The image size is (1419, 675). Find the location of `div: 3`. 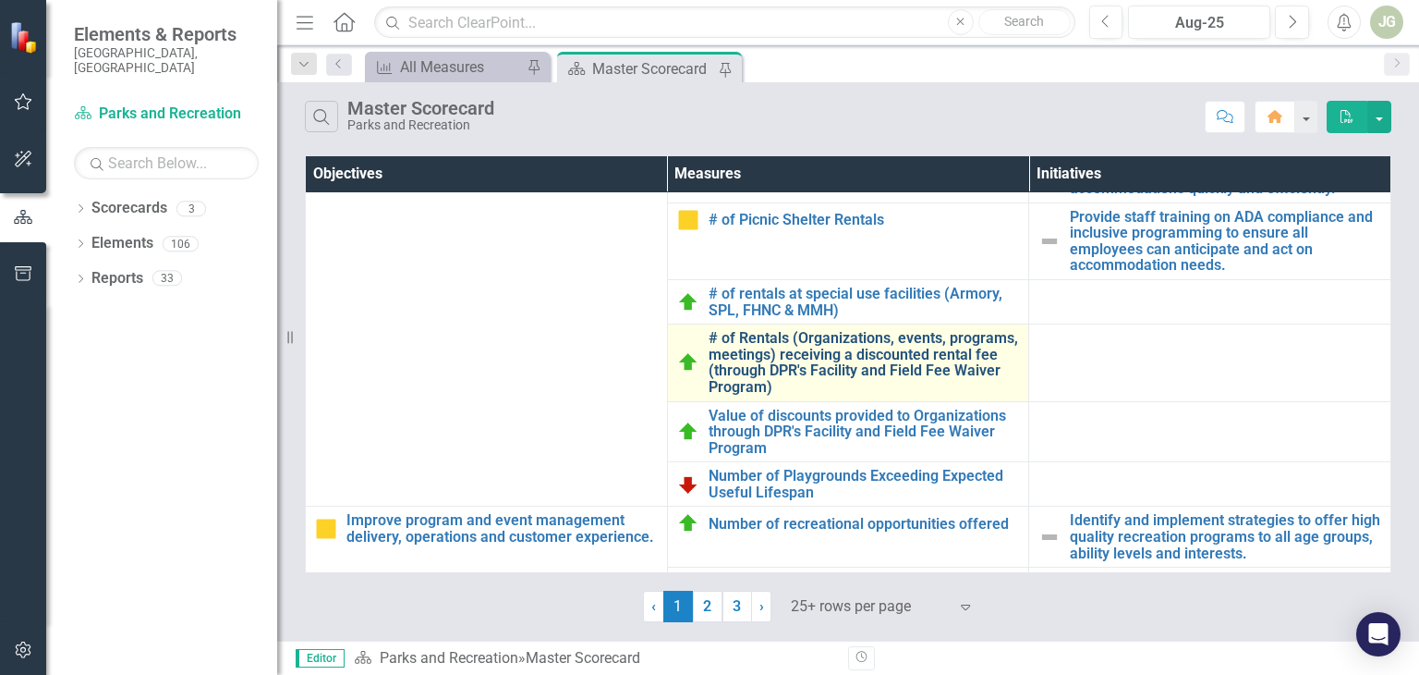

div: 3 is located at coordinates (191, 208).